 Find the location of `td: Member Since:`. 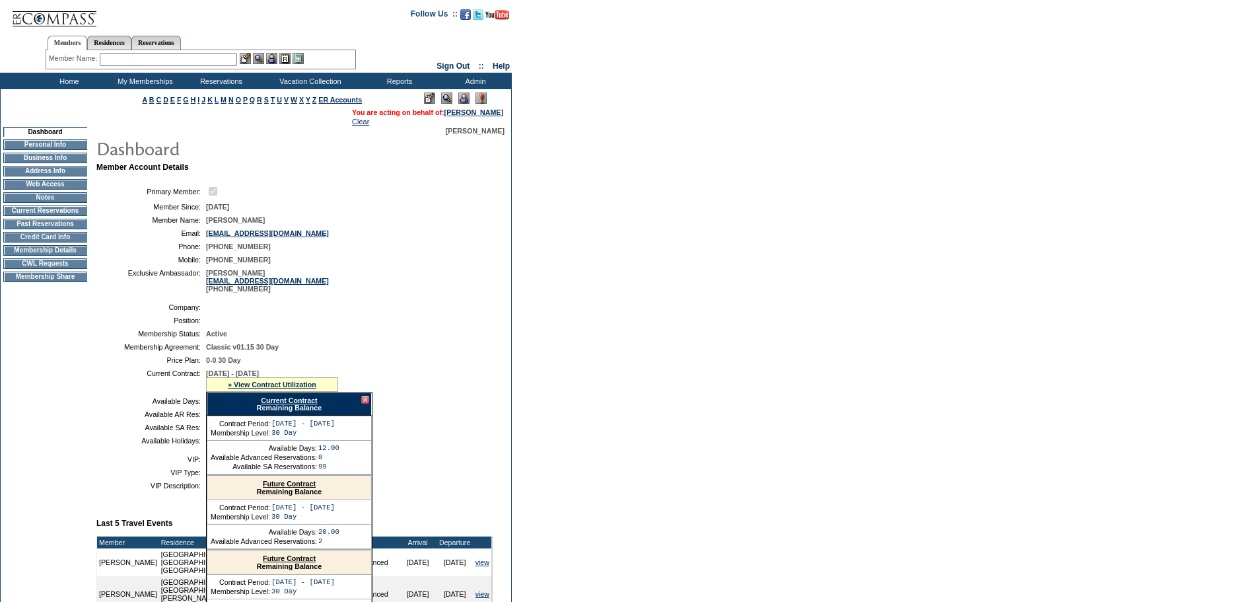

td: Member Since: is located at coordinates (151, 207).